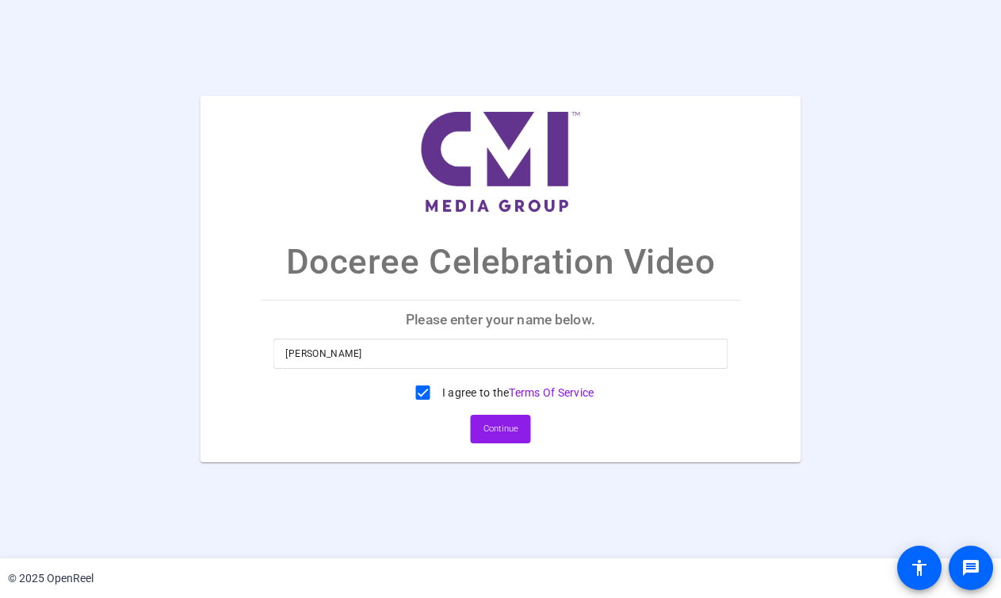  What do you see at coordinates (501, 262) in the screenshot?
I see `p: Doceree Celebration Video` at bounding box center [501, 262].